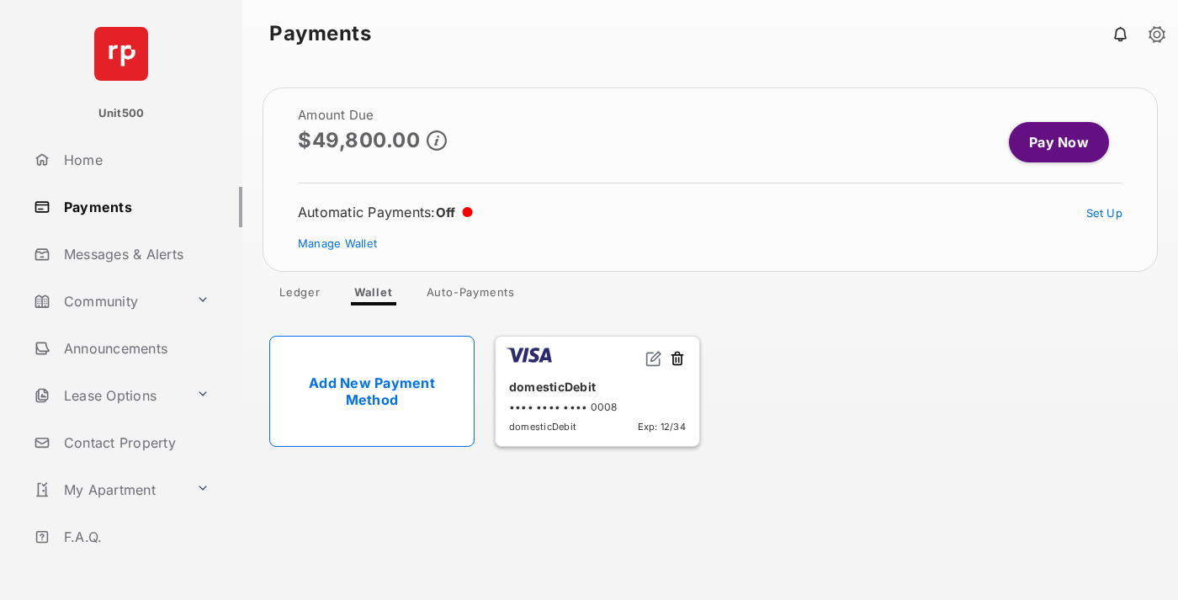 The height and width of the screenshot is (600, 1178). What do you see at coordinates (108, 490) in the screenshot?
I see `a: My Apartment` at bounding box center [108, 490].